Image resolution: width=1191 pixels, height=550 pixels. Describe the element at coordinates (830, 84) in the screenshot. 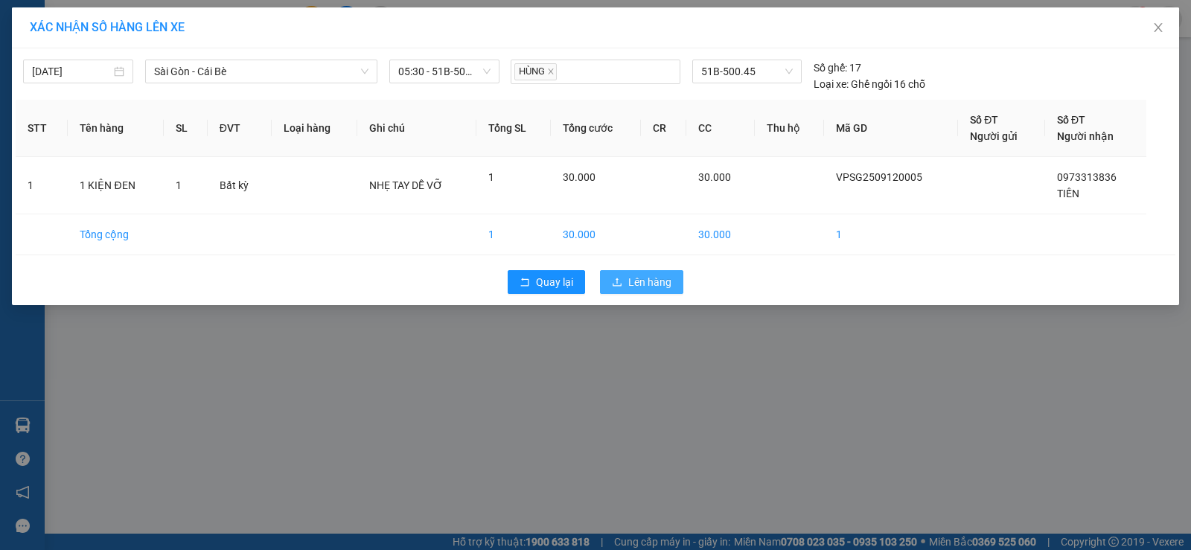

I see `span: Loại xe:` at that location.